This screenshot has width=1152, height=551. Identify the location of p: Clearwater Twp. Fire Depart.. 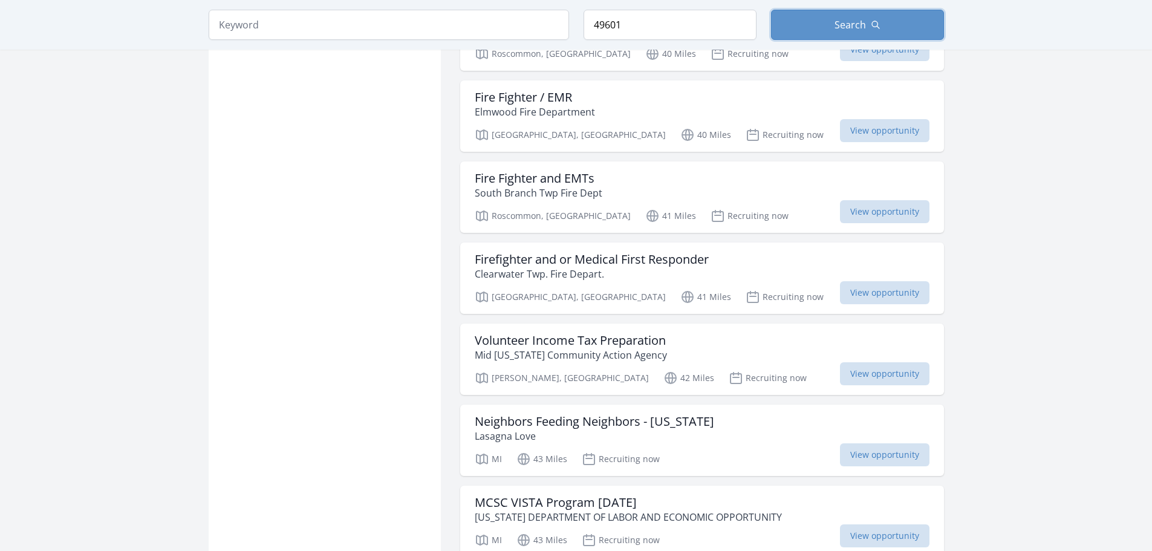
(591, 274).